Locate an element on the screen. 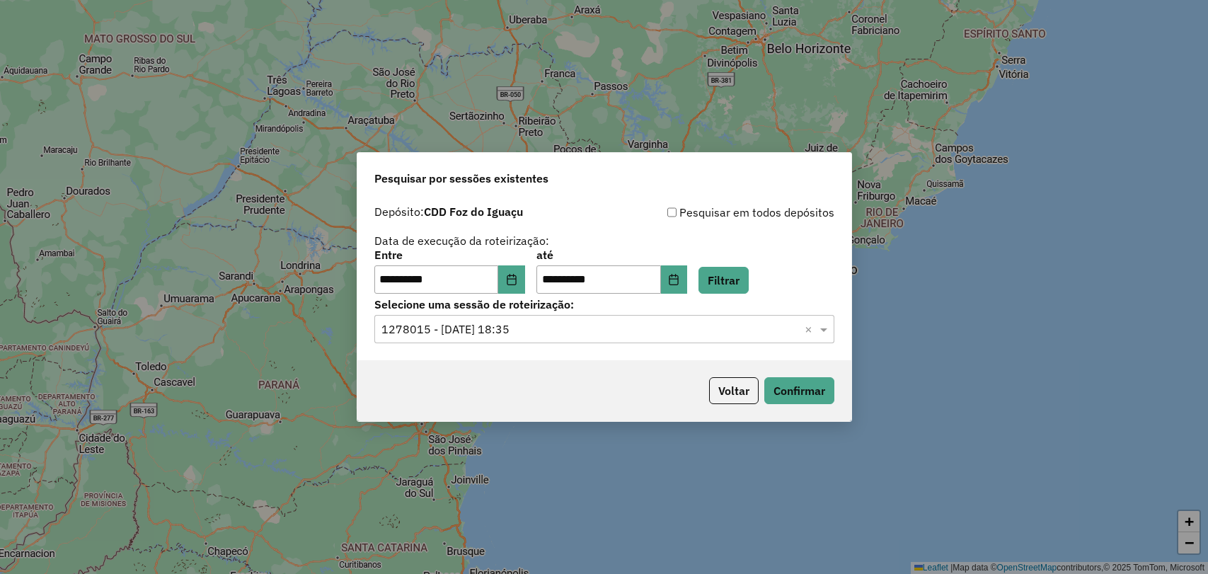 Image resolution: width=1208 pixels, height=574 pixels. label: Entre is located at coordinates (449, 255).